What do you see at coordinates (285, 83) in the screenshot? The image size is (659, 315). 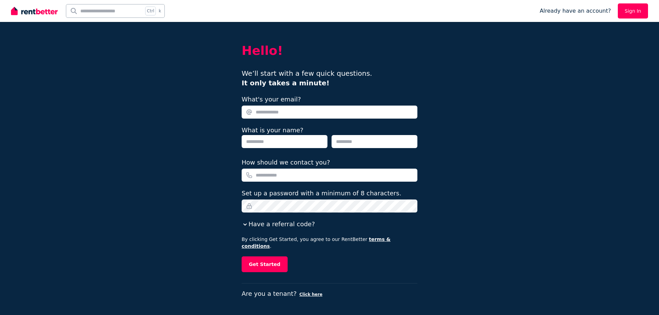 I see `b: It only takes a minute!` at bounding box center [285, 83].